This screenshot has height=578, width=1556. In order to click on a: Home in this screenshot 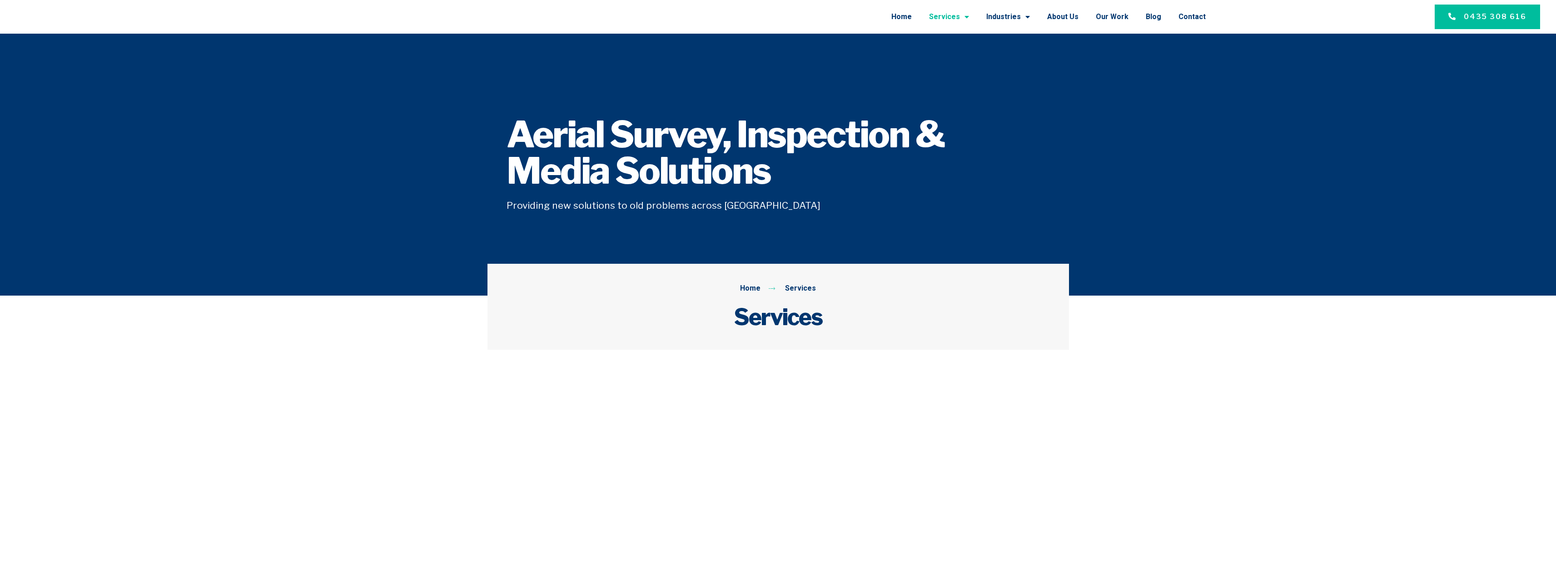, I will do `click(902, 17)`.